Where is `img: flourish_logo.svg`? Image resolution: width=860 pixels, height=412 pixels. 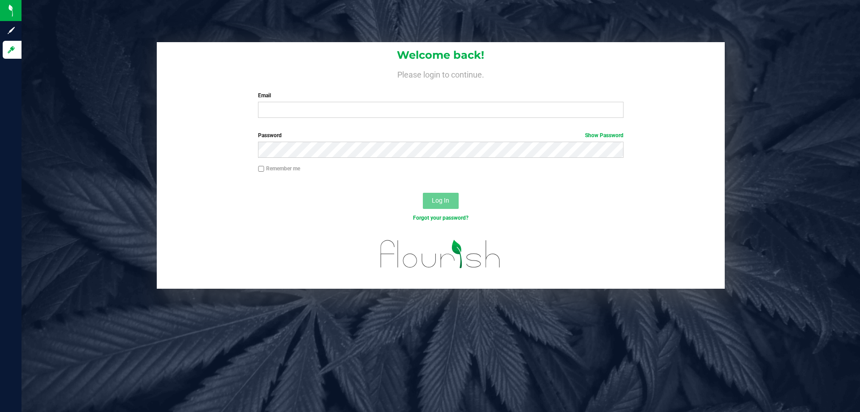
img: flourish_logo.svg is located at coordinates (440, 254).